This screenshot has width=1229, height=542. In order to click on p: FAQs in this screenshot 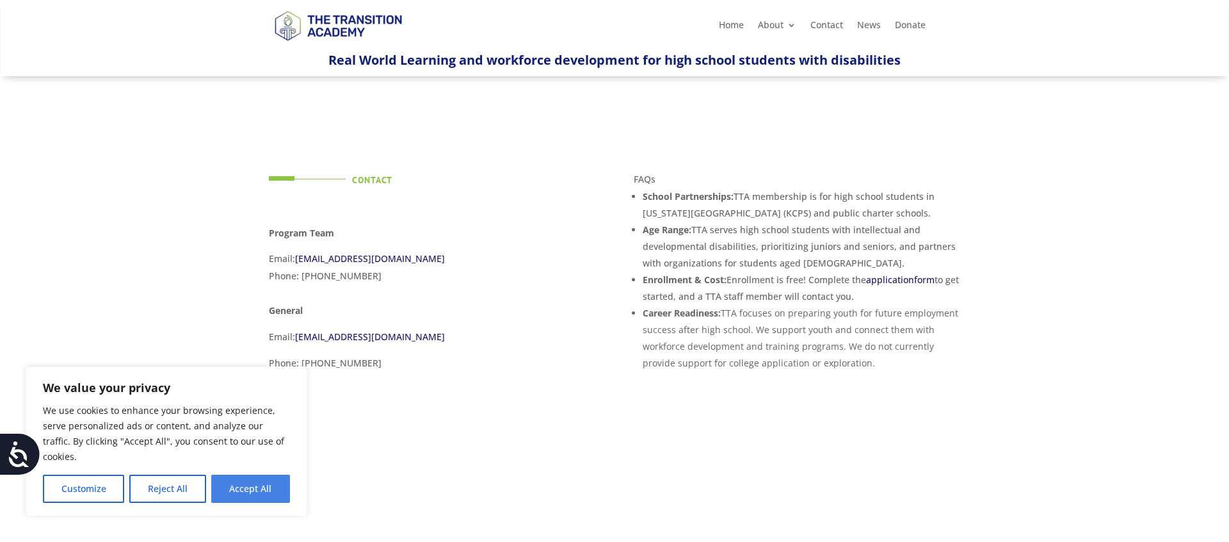, I will do `click(797, 179)`.